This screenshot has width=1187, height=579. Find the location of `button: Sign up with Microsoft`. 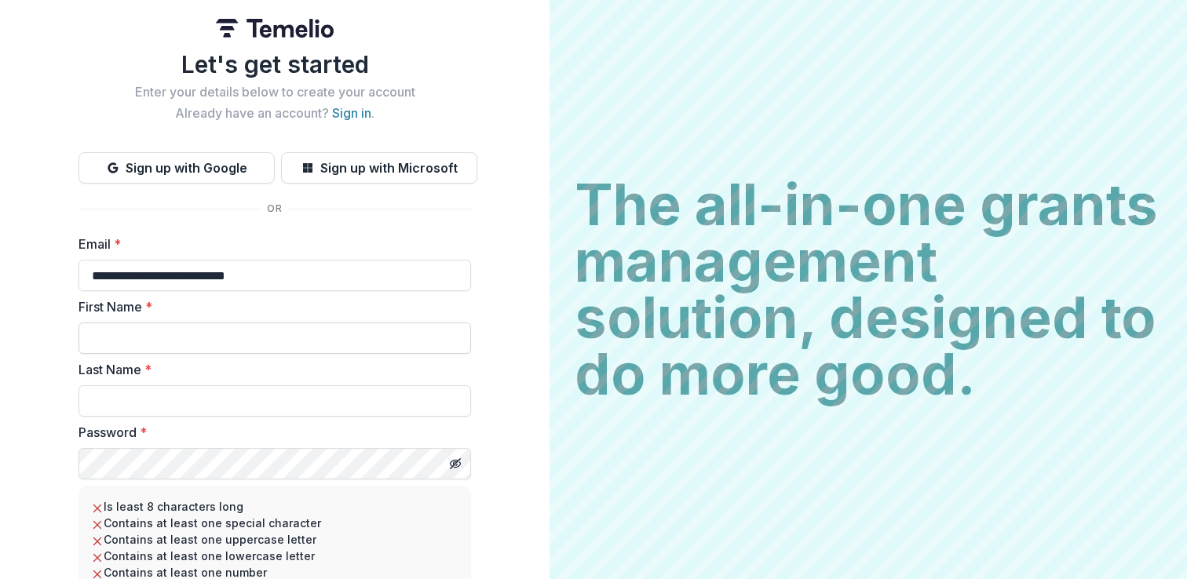

button: Sign up with Microsoft is located at coordinates (379, 168).